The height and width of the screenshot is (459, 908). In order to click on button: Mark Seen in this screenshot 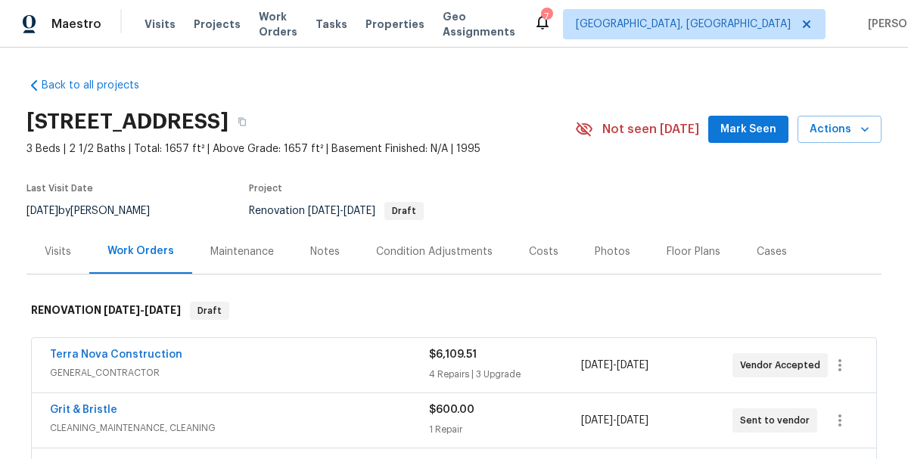, I will do `click(749, 129)`.